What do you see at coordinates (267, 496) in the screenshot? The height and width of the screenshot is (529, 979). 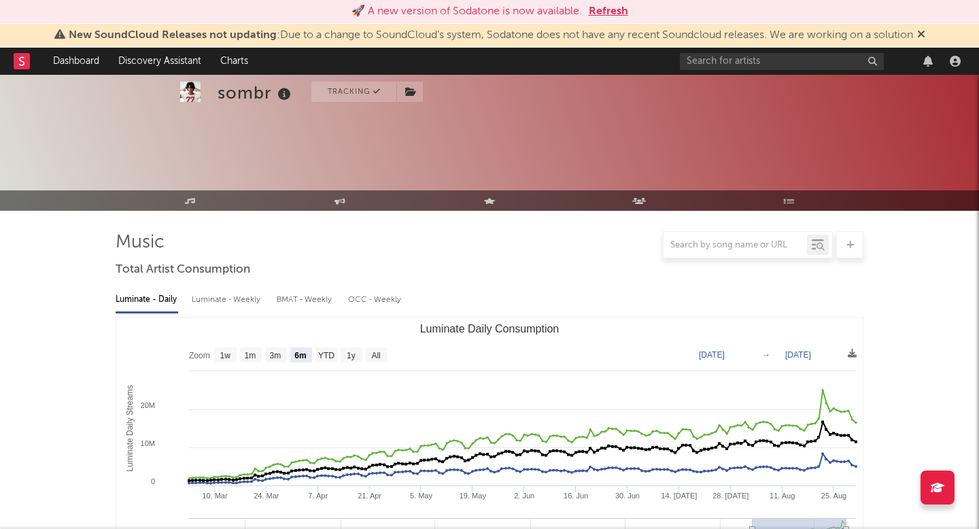 I see `text: 24. Mar` at bounding box center [267, 496].